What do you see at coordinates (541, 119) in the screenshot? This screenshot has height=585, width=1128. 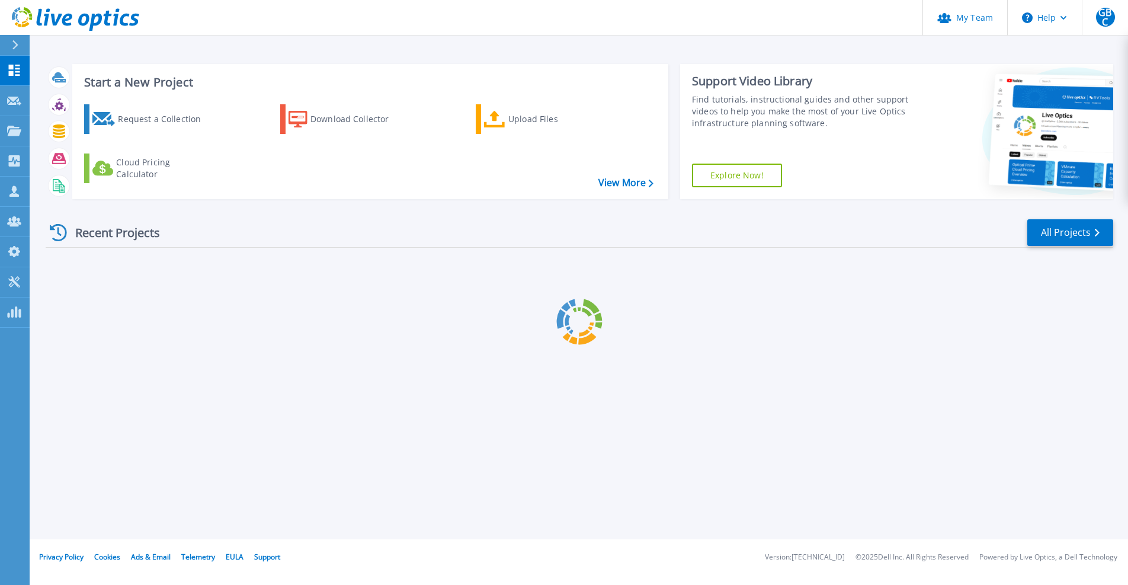 I see `a: Upload Files` at bounding box center [541, 119].